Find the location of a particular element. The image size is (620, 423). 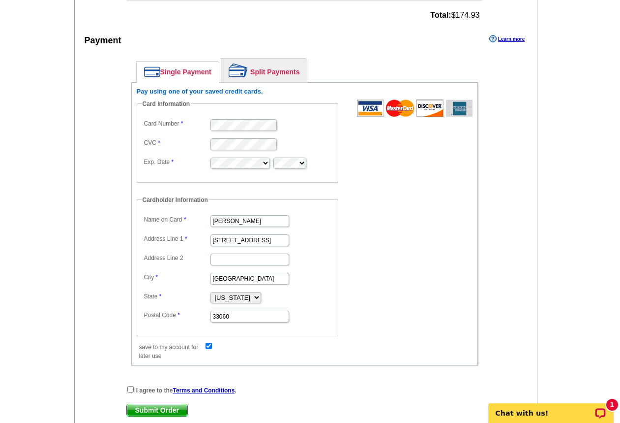

label: City is located at coordinates (177, 277).